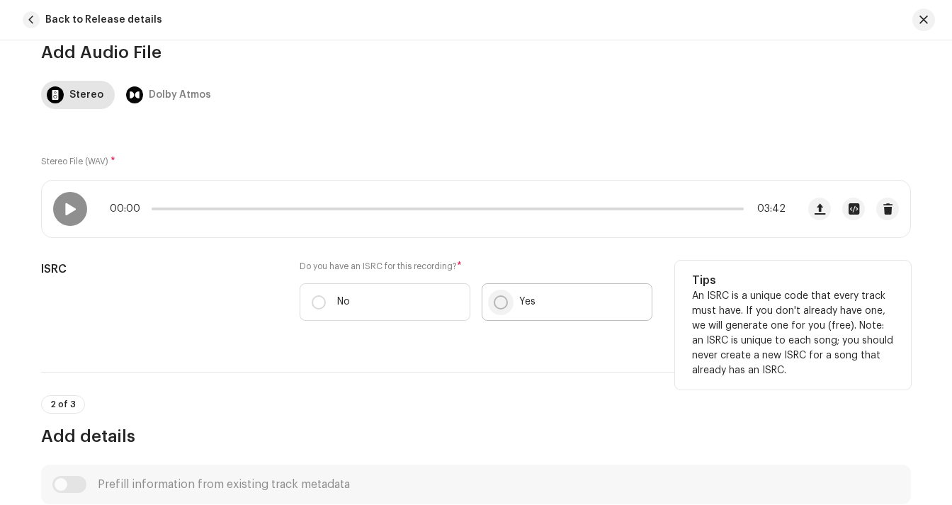  Describe the element at coordinates (159, 269) in the screenshot. I see `h5: ISRC` at that location.